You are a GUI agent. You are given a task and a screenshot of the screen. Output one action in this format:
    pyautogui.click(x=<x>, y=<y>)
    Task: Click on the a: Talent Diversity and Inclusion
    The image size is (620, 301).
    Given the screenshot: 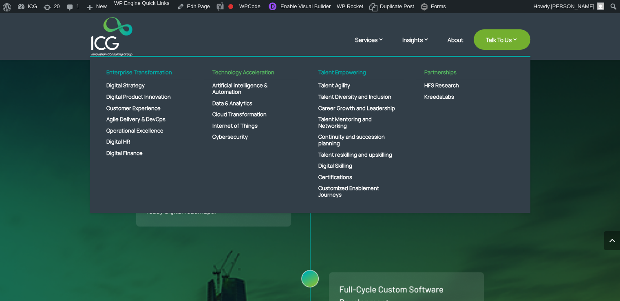 What is the action you would take?
    pyautogui.click(x=357, y=97)
    